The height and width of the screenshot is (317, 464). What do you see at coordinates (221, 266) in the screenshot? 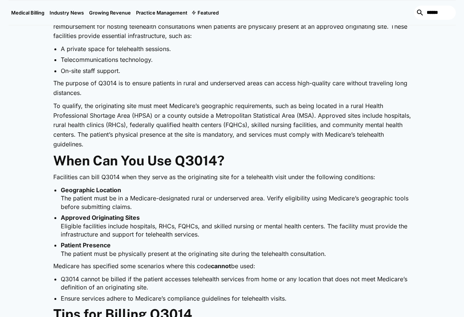
I see `strong: cannot` at bounding box center [221, 266].